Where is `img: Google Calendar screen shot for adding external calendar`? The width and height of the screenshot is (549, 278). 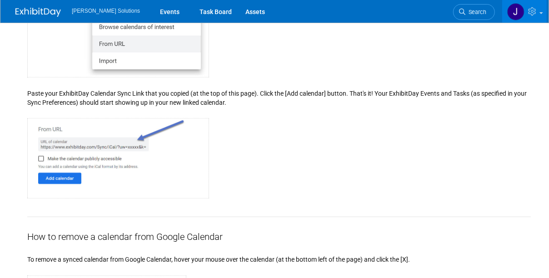 img: Google Calendar screen shot for adding external calendar is located at coordinates (118, 159).